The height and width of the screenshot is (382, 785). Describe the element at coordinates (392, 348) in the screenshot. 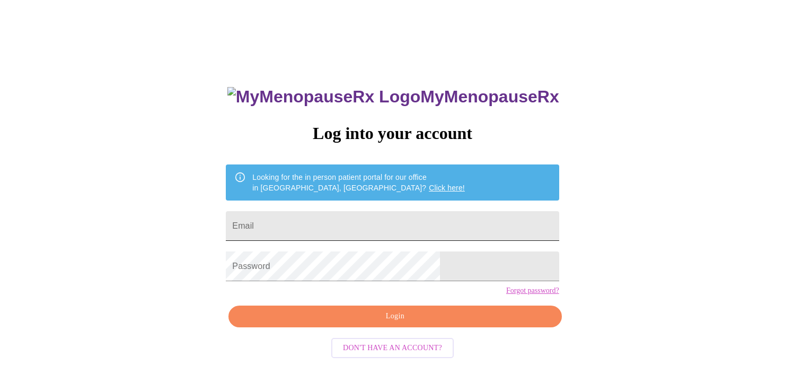

I see `span: Don't have an account?` at that location.